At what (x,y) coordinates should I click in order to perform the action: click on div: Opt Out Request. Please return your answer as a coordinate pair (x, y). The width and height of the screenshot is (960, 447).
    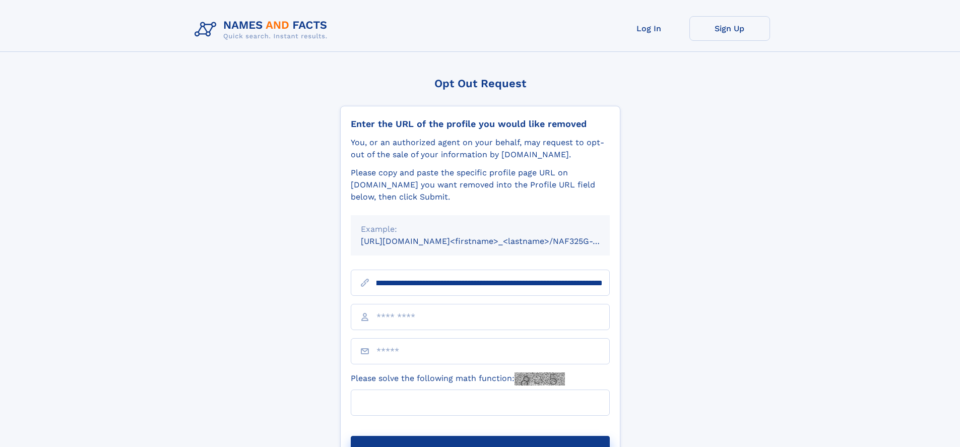
    Looking at the image, I should click on (480, 83).